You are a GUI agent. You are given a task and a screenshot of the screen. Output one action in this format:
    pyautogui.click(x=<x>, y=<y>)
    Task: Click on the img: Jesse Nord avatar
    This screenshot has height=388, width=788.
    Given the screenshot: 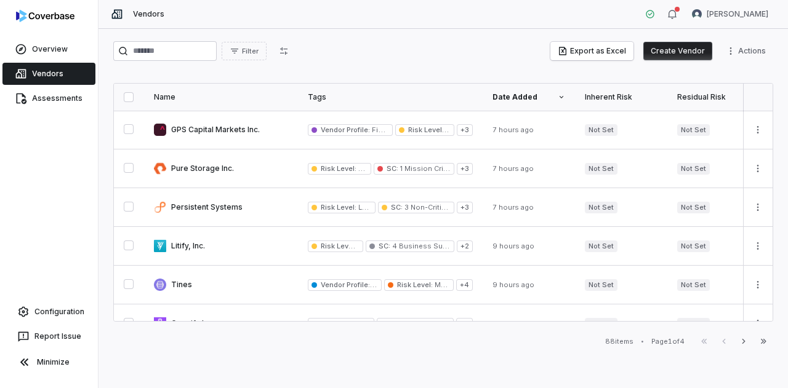 What is the action you would take?
    pyautogui.click(x=696, y=14)
    